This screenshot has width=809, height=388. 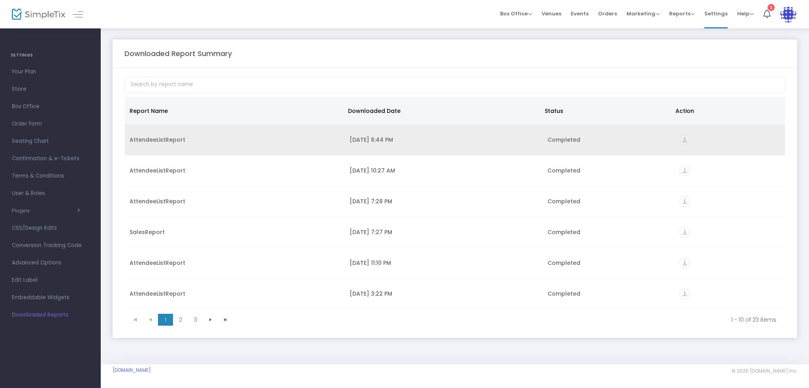 What do you see at coordinates (178, 53) in the screenshot?
I see `m-panel-title: Downloaded Report Summary` at bounding box center [178, 53].